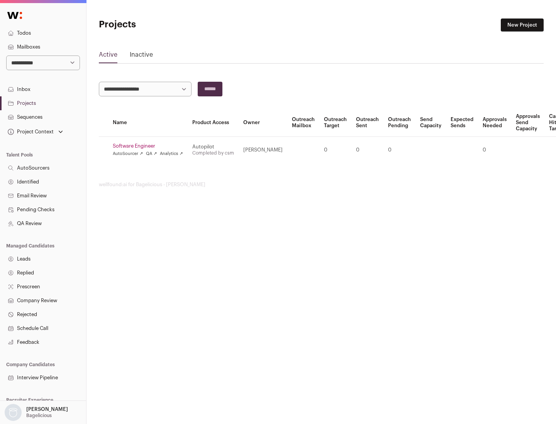 The image size is (556, 424). What do you see at coordinates (15, 15) in the screenshot?
I see `img: Wellfound` at bounding box center [15, 15].